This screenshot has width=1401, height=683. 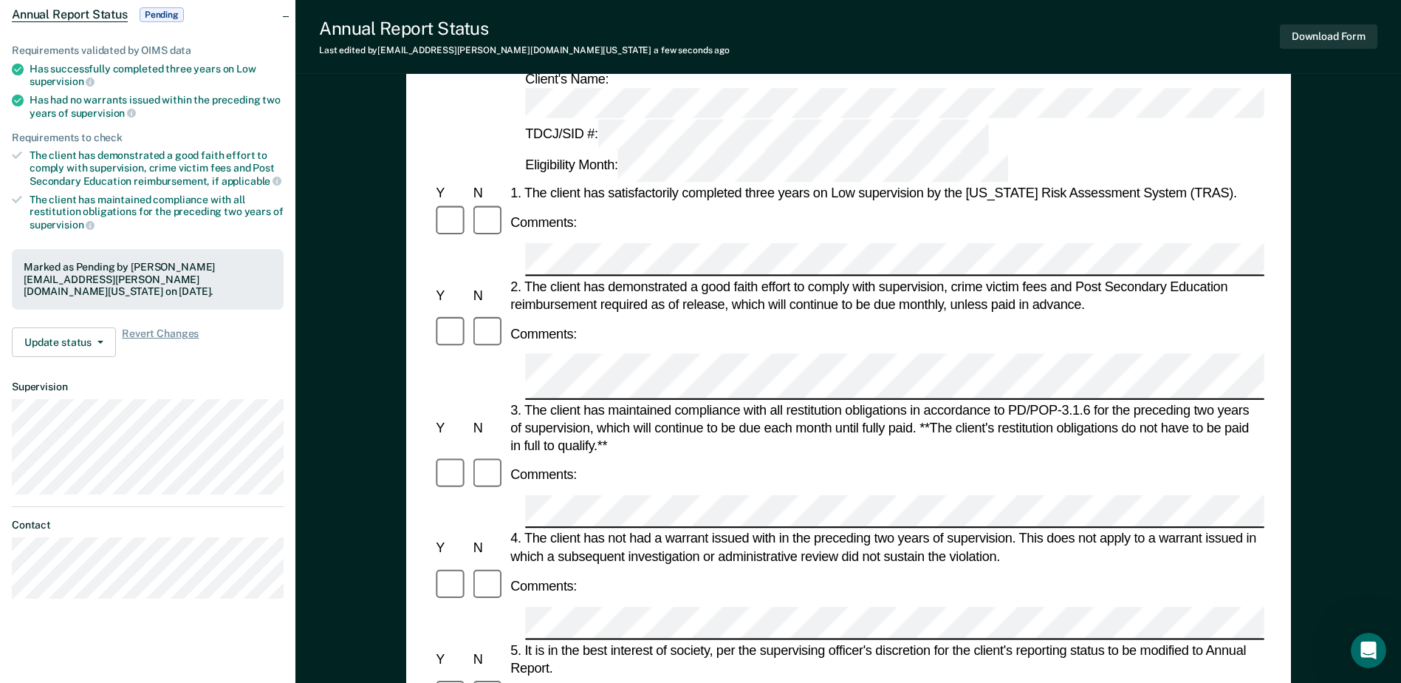 What do you see at coordinates (148, 50) in the screenshot?
I see `div: Requirements validated by OIMS data` at bounding box center [148, 50].